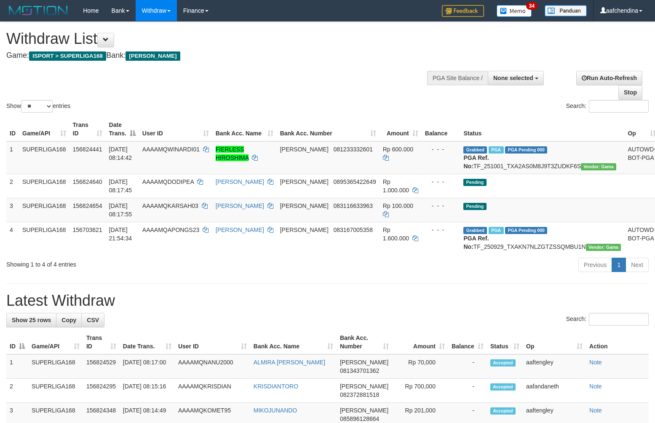 The image size is (655, 423). I want to click on a: Copy, so click(69, 320).